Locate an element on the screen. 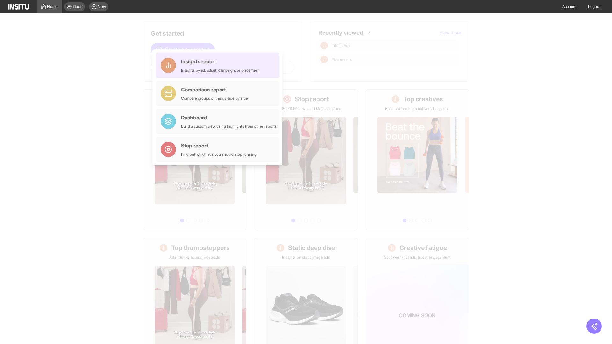 This screenshot has width=612, height=344. img: Logo is located at coordinates (18, 7).